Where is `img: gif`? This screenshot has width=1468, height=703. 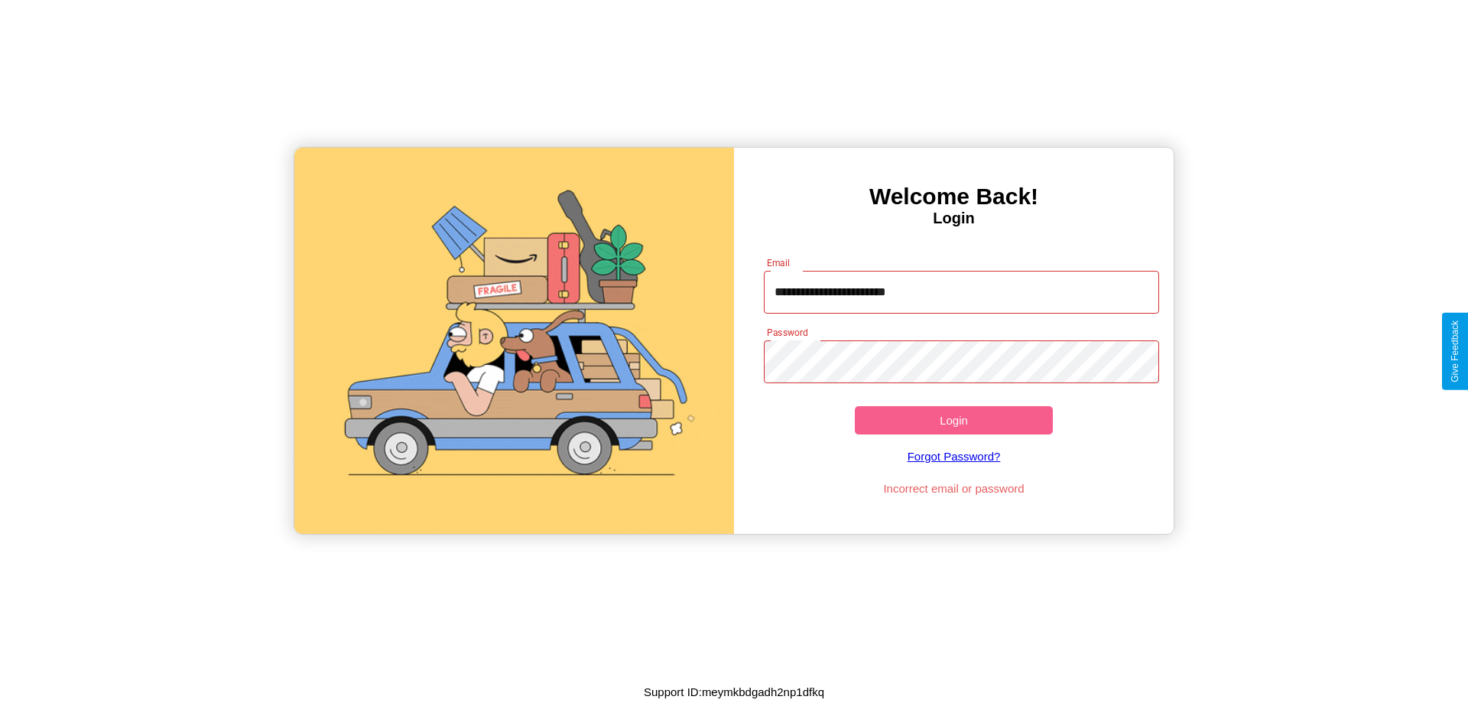
img: gif is located at coordinates (514, 340).